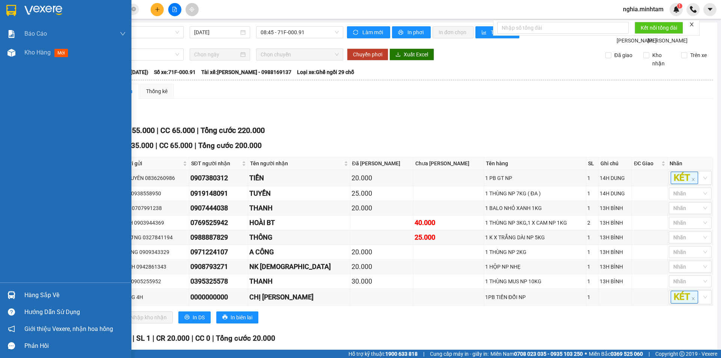  Describe the element at coordinates (647, 163) in the screenshot. I see `span: ĐC Giao` at that location.